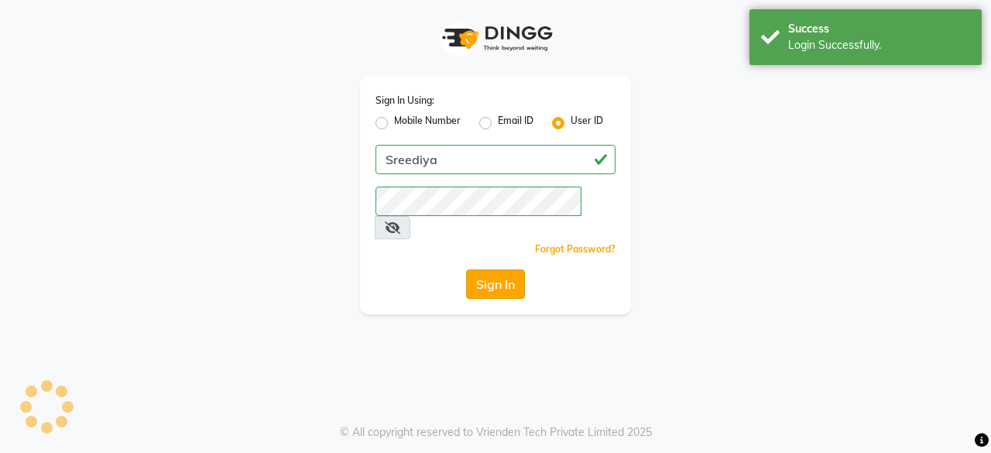 The image size is (991, 453). I want to click on div: Login Successfully., so click(879, 45).